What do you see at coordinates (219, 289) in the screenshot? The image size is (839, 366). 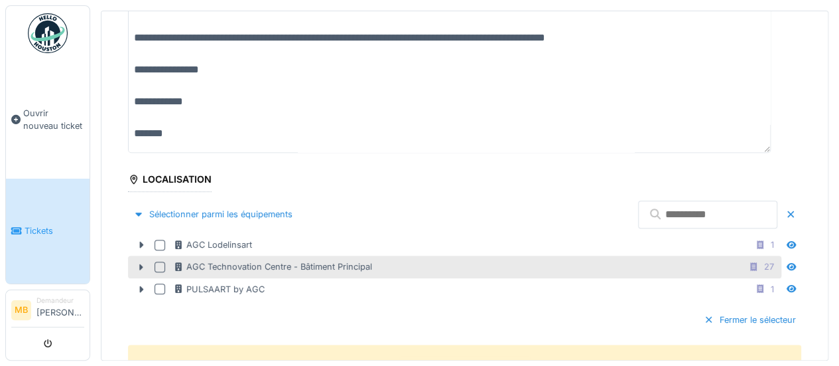 I see `div: PULSAART by AGC` at bounding box center [219, 289].